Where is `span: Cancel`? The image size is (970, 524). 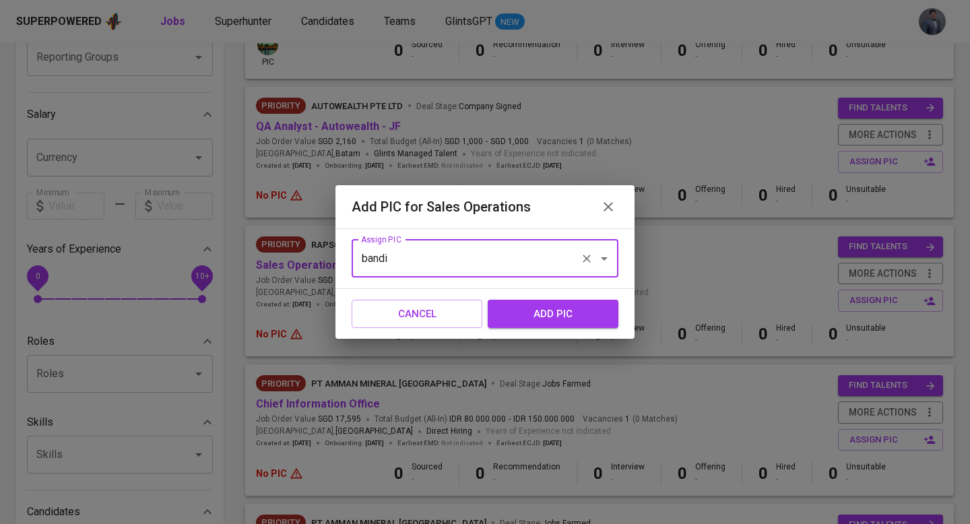 span: Cancel is located at coordinates (417, 314).